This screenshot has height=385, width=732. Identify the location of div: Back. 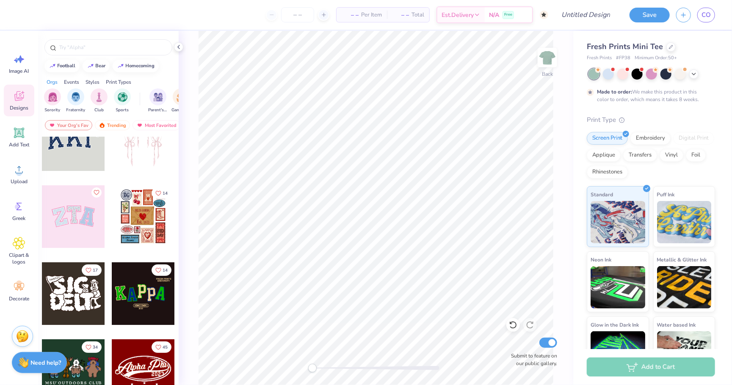
(548, 74).